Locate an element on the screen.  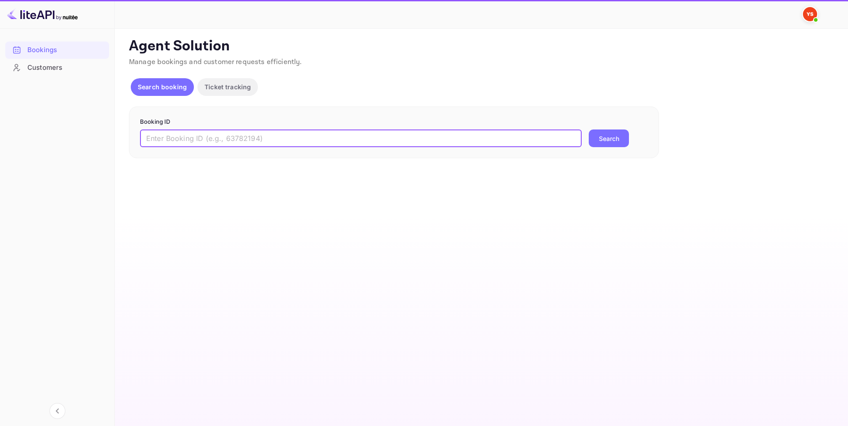
button: Collapse navigation is located at coordinates (57, 411).